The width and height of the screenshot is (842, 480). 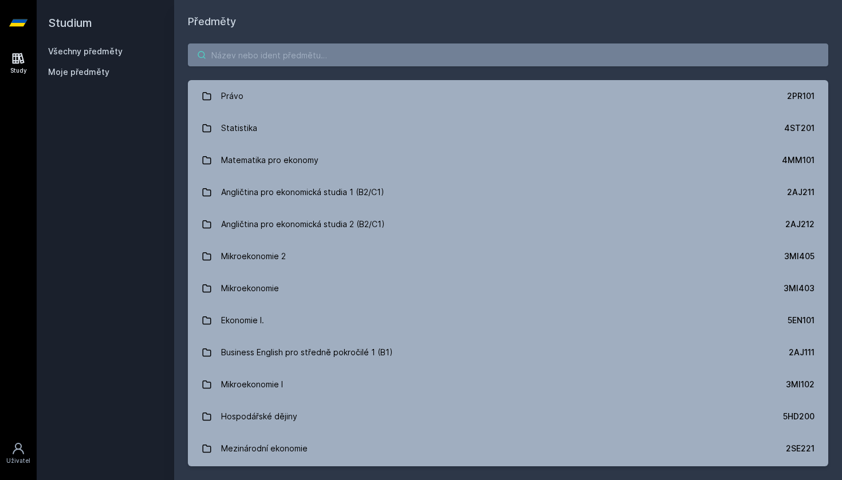 What do you see at coordinates (232, 96) in the screenshot?
I see `div: Právo` at bounding box center [232, 96].